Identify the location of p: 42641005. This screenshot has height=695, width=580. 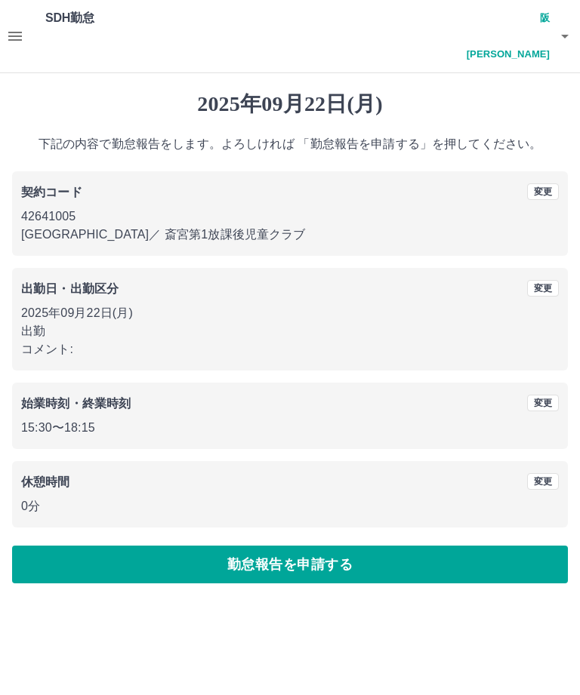
(290, 217).